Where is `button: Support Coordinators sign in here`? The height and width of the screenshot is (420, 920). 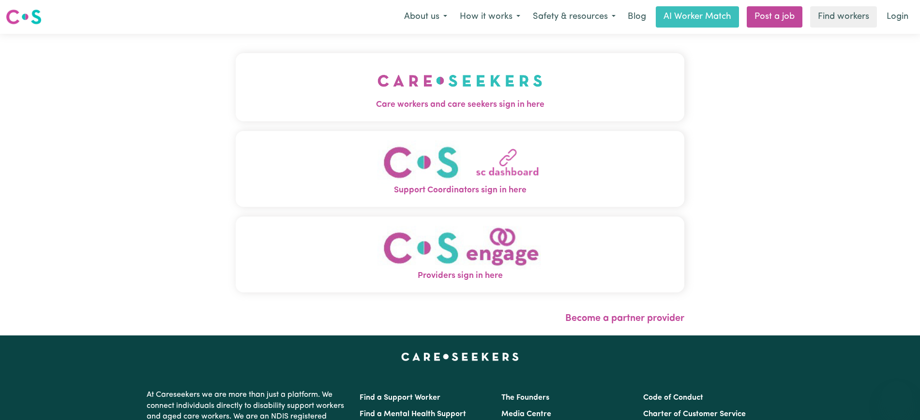
button: Support Coordinators sign in here is located at coordinates (460, 168).